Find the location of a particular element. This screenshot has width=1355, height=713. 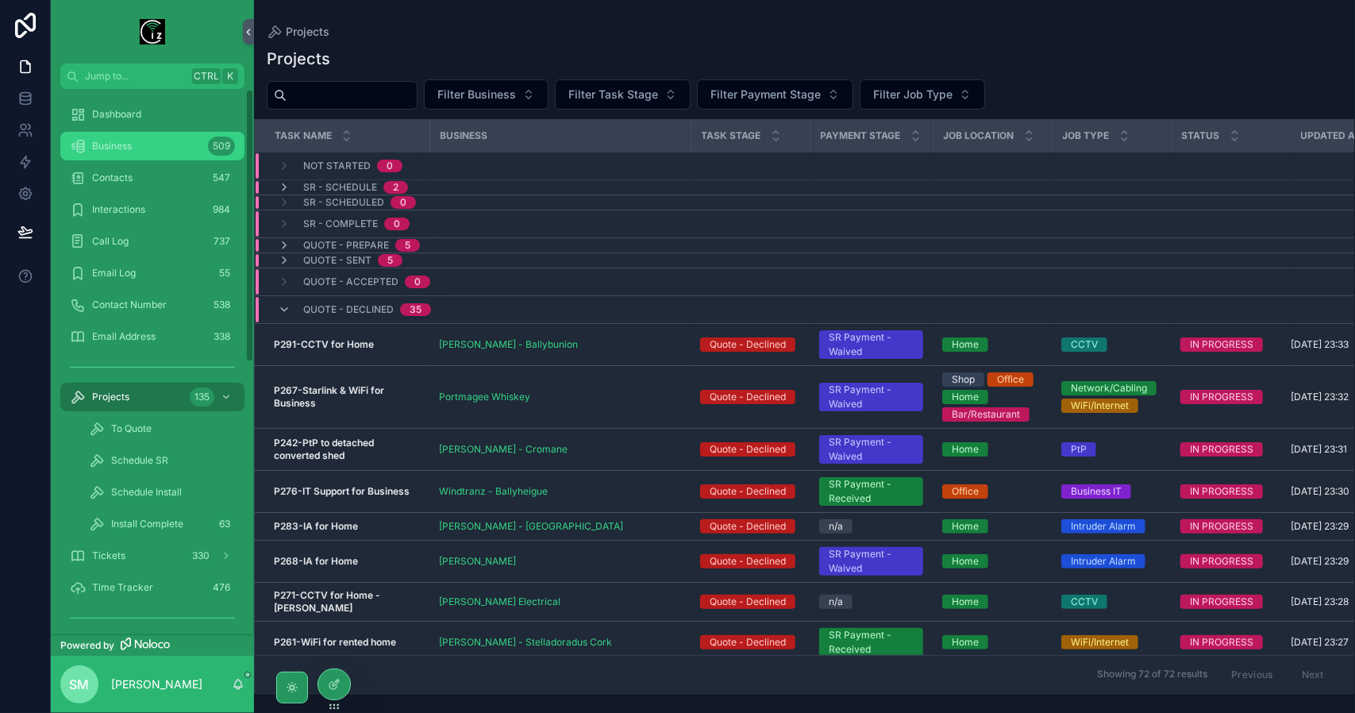

strong: P267-Starlink & WiFi for Business is located at coordinates (330, 396).